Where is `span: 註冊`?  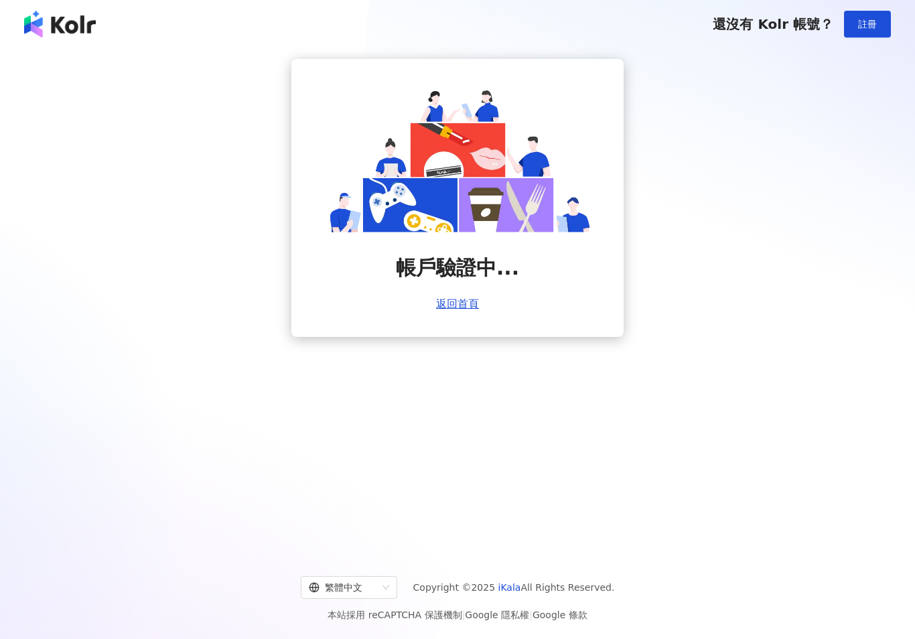
span: 註冊 is located at coordinates (867, 24).